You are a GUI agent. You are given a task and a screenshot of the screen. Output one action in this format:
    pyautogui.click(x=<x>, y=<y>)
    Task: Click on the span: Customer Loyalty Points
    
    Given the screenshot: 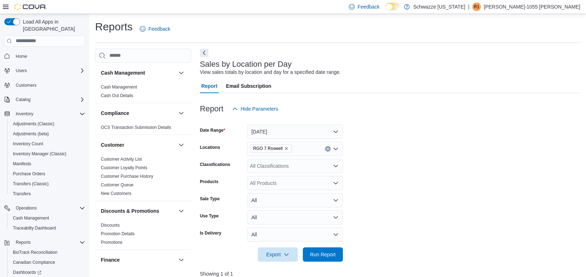 What is the action you would take?
    pyautogui.click(x=124, y=168)
    